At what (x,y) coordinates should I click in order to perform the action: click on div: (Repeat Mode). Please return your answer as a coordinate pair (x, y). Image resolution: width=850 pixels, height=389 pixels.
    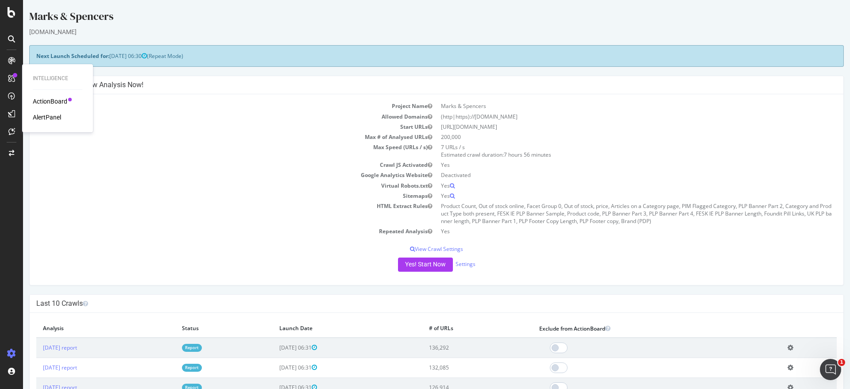
    Looking at the image, I should click on (414, 56).